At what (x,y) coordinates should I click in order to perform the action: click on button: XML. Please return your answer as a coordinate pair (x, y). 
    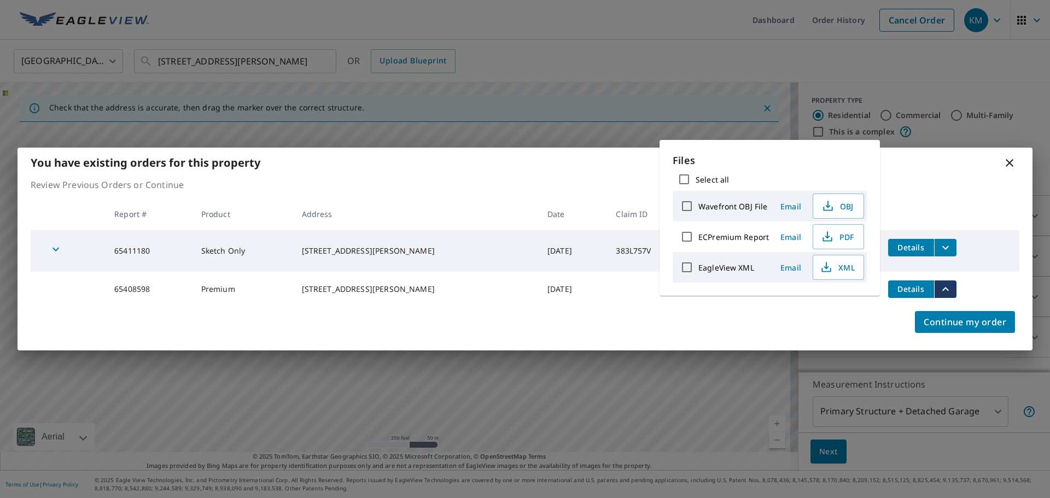
    Looking at the image, I should click on (839, 268).